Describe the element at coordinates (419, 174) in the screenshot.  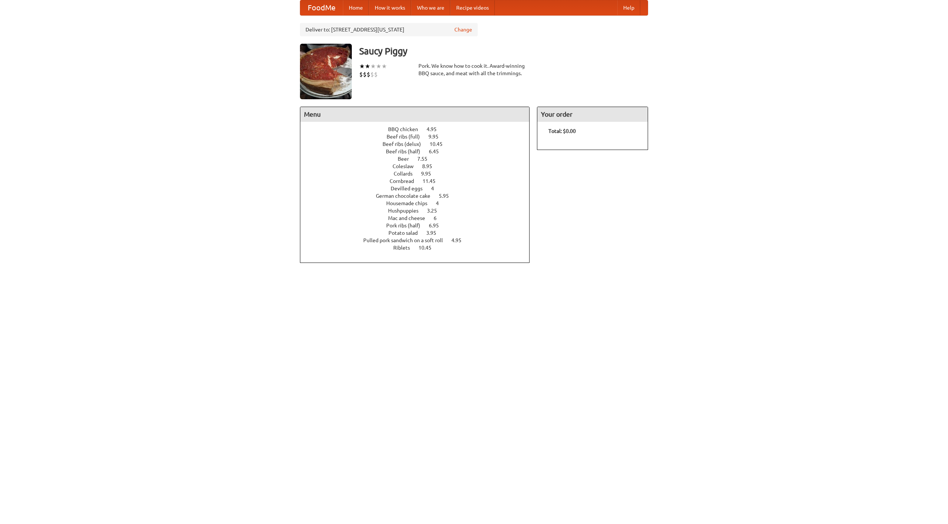
I see `a: Collards 9.95` at that location.